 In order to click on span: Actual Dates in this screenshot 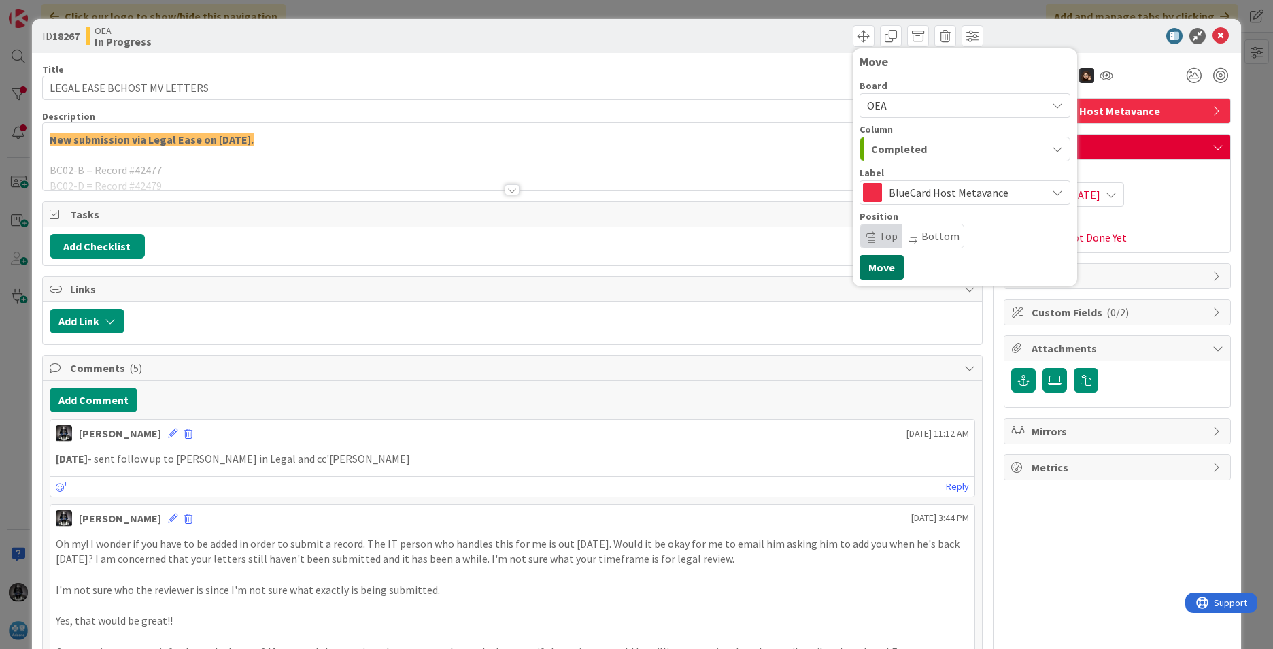, I will do `click(1117, 220)`.